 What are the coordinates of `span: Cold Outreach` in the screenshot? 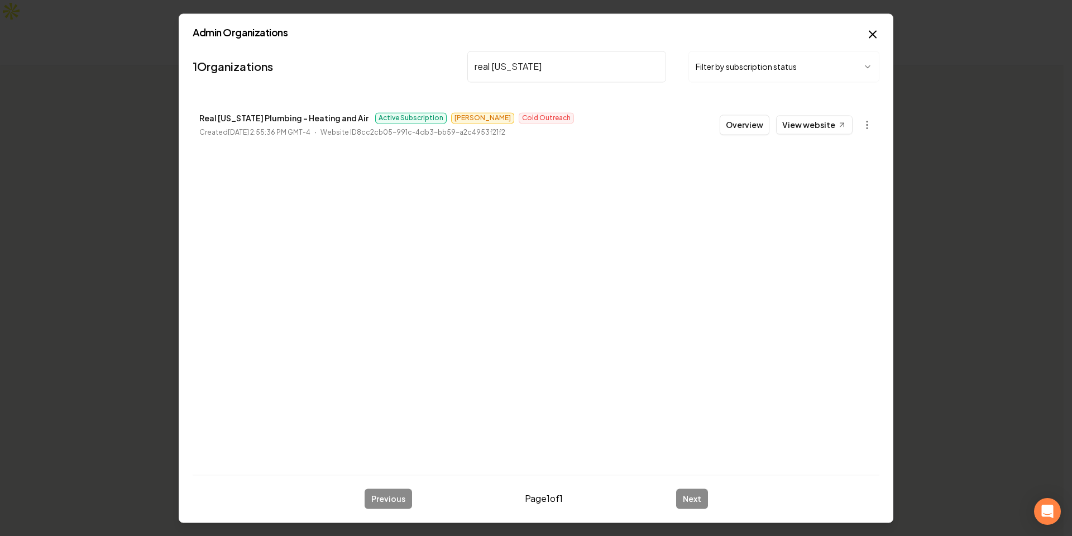 It's located at (546, 118).